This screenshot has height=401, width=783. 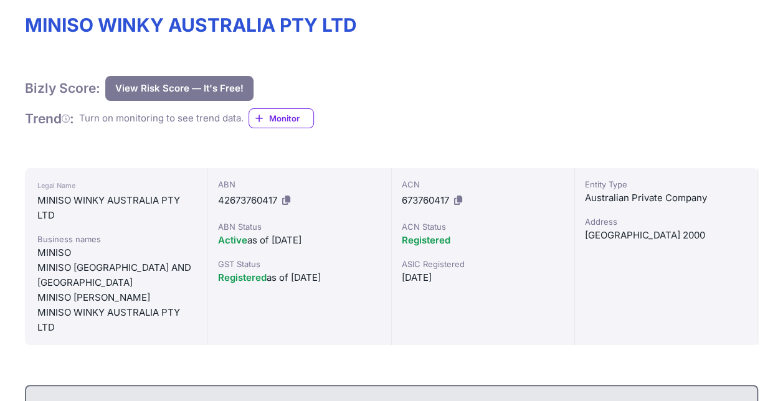 I want to click on div: Entity Type, so click(x=665, y=184).